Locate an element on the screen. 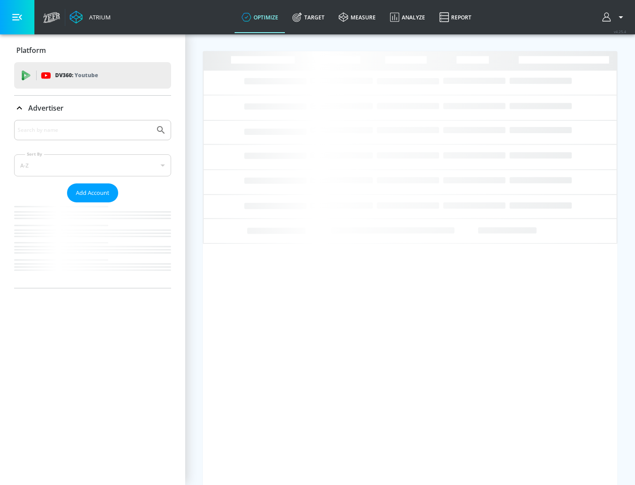  div: Platform is located at coordinates (93, 50).